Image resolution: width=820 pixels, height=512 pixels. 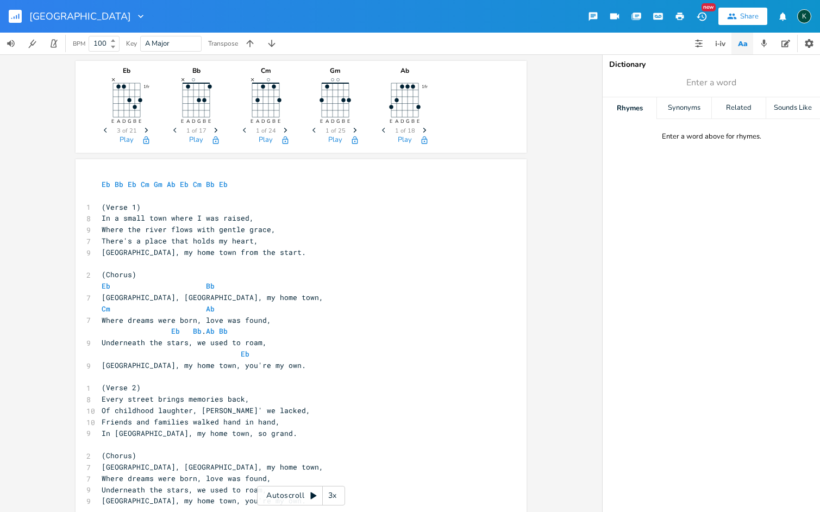 What do you see at coordinates (196, 71) in the screenshot?
I see `div: Bb` at bounding box center [196, 71].